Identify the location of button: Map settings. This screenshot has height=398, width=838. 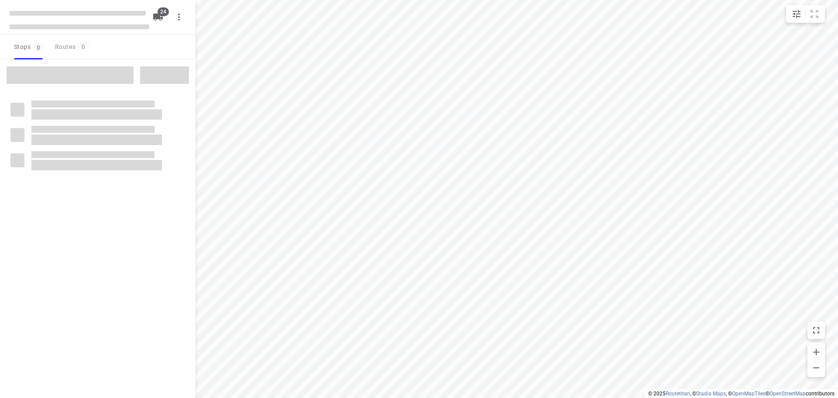
(797, 14).